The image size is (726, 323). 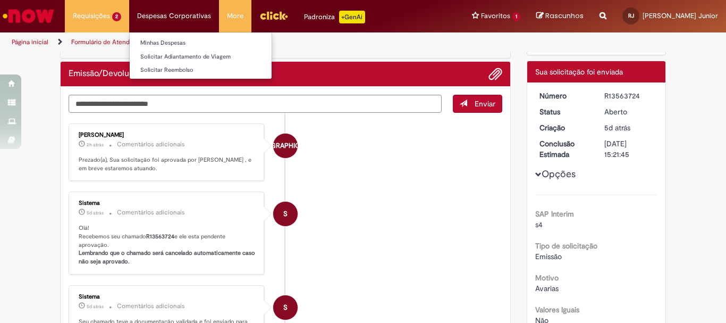 What do you see at coordinates (274, 15) in the screenshot?
I see `img: click_logo_yellow_360x200.png` at bounding box center [274, 15].